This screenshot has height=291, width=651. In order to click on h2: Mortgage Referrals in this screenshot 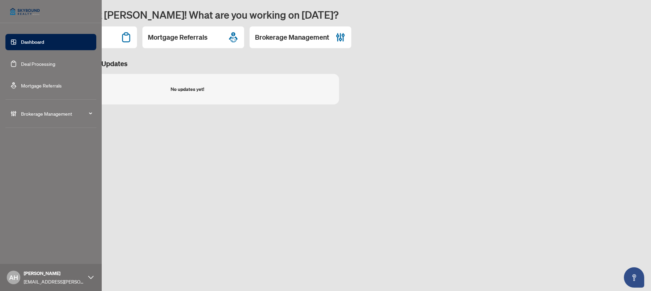, I will do `click(178, 37)`.